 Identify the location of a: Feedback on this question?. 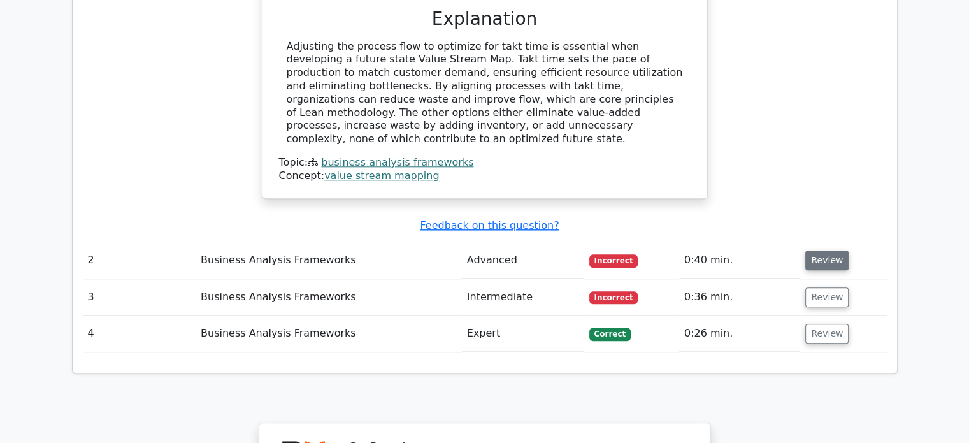
(489, 225).